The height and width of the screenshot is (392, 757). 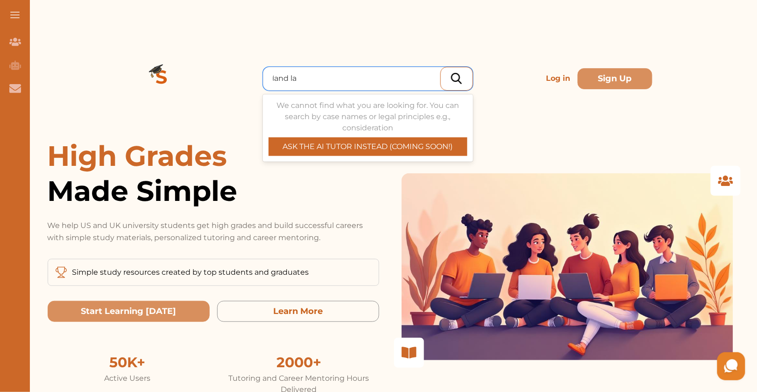 I want to click on div: We cannot find what you are looking for. You can search by case names or legal principles e.g., c..., so click(x=368, y=128).